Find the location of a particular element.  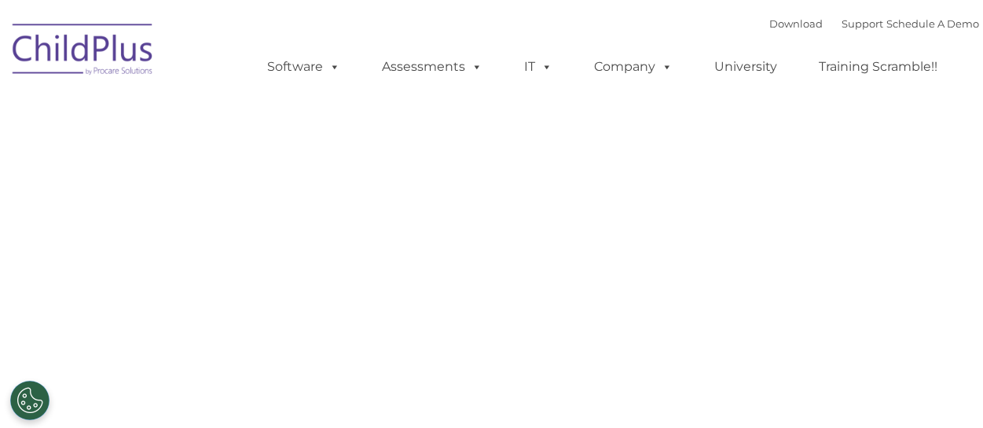

a: Download is located at coordinates (796, 24).